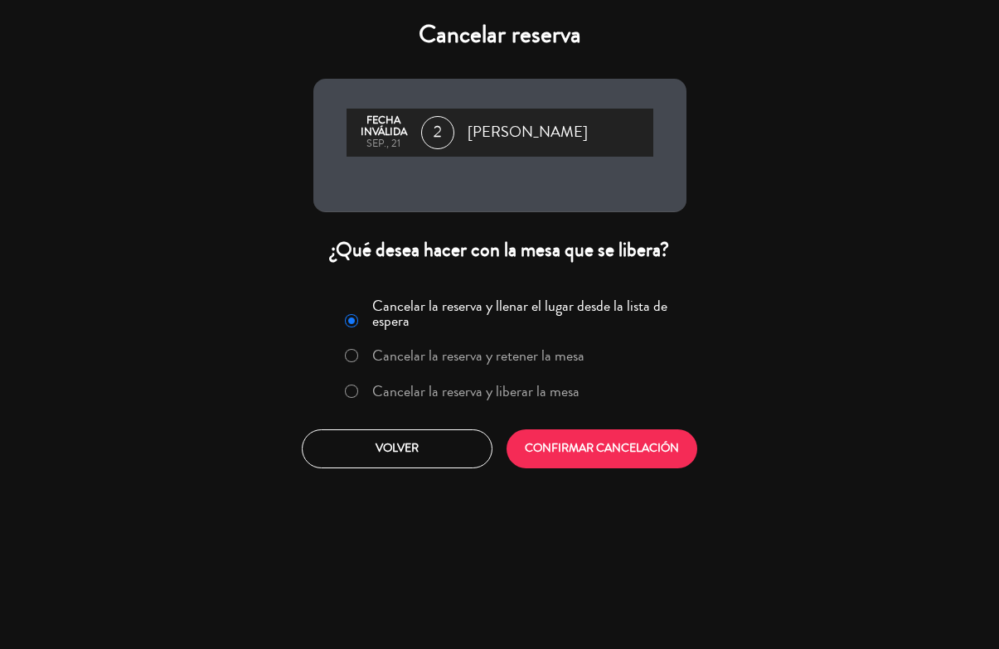  I want to click on label: Cancelar la reserva y llenar el lugar desde la lista de espera, so click(524, 313).